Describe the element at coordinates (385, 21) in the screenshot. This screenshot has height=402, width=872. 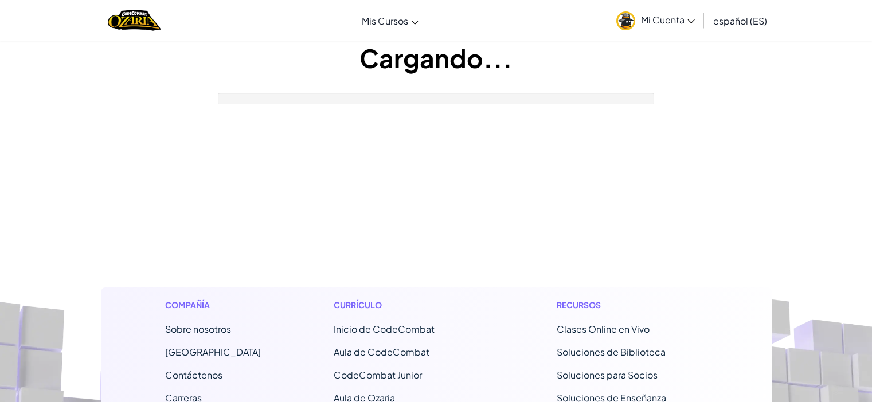
I see `span: Mis Cursos` at that location.